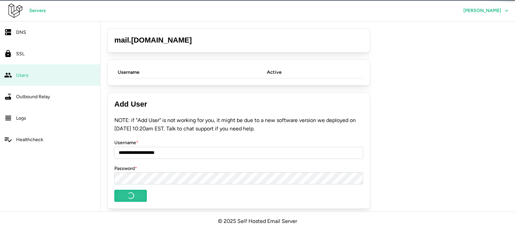  I want to click on p: NOTE: if "Add User" is not working for you, it might be due to a new software version we deployed..., so click(239, 125).